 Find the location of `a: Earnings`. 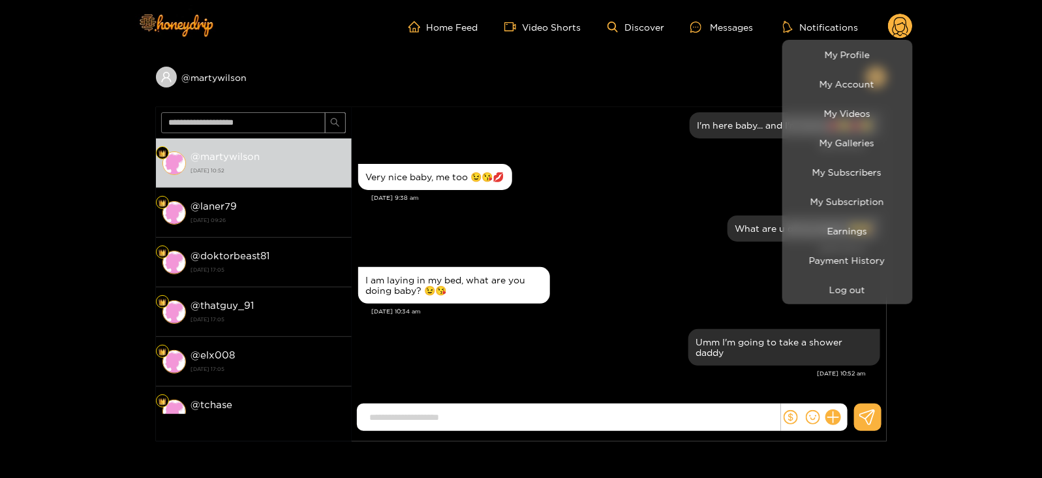

a: Earnings is located at coordinates (848, 230).